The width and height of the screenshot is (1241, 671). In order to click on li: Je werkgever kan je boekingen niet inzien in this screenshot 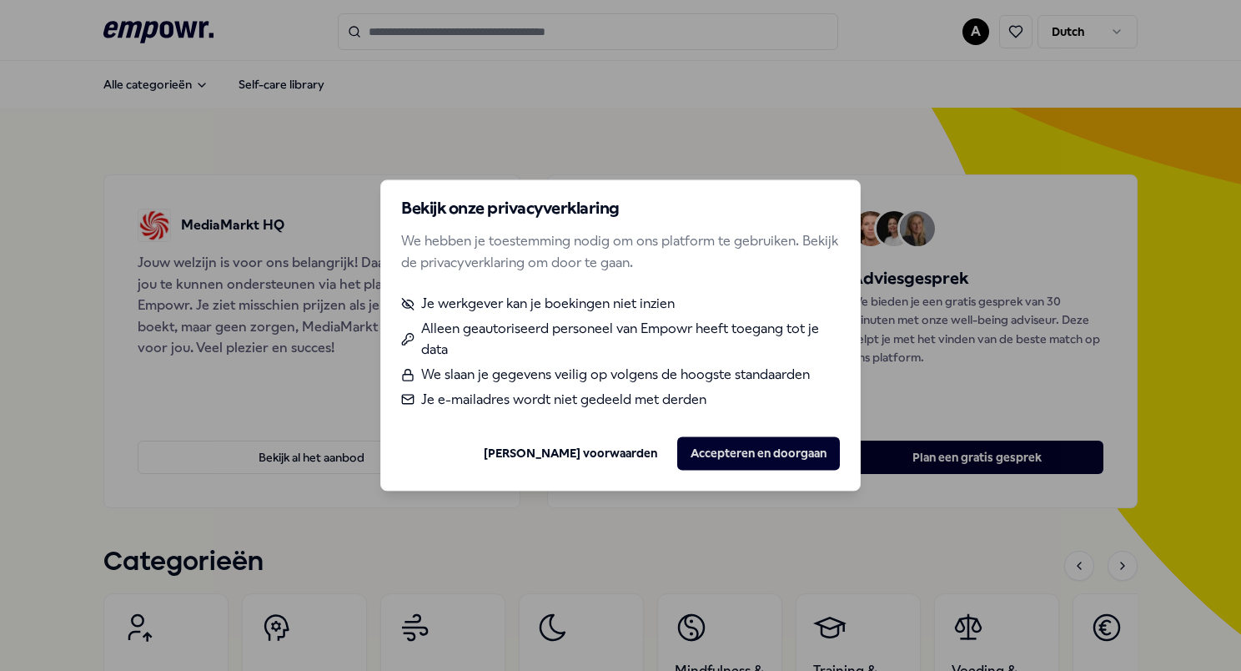, I will do `click(621, 304)`.